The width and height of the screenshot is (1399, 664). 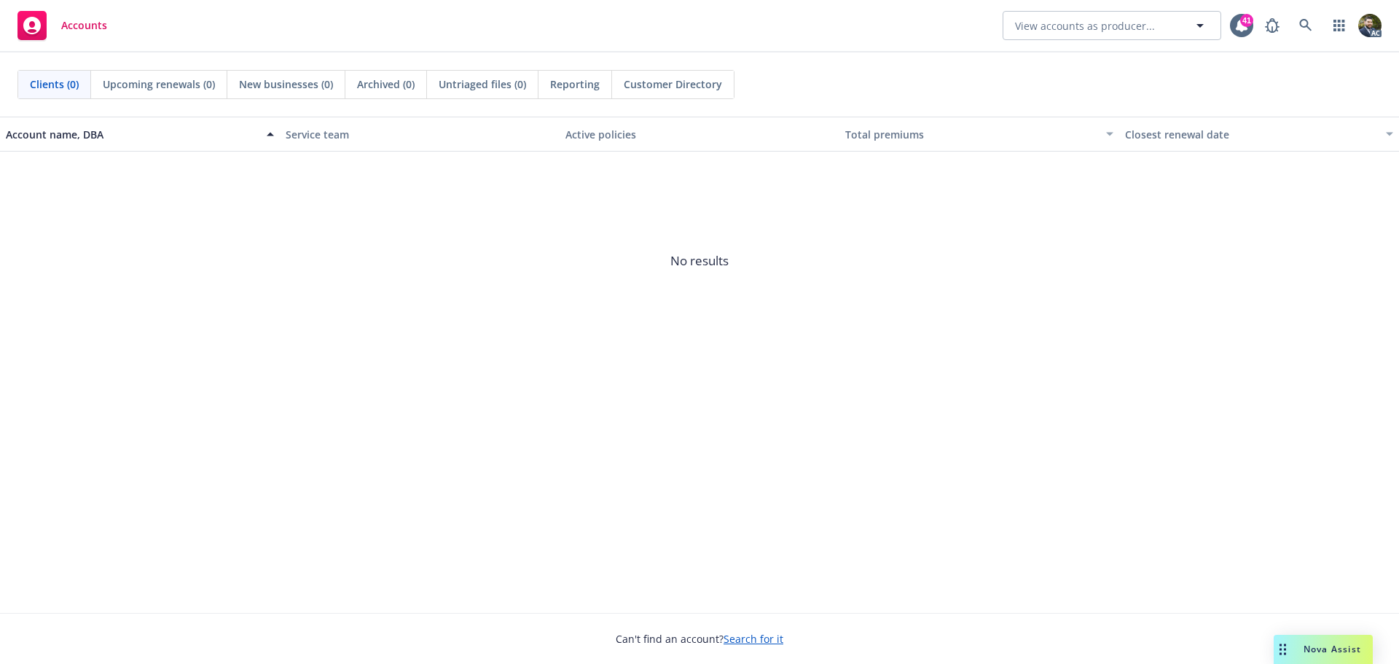 I want to click on div: 41, so click(x=1247, y=20).